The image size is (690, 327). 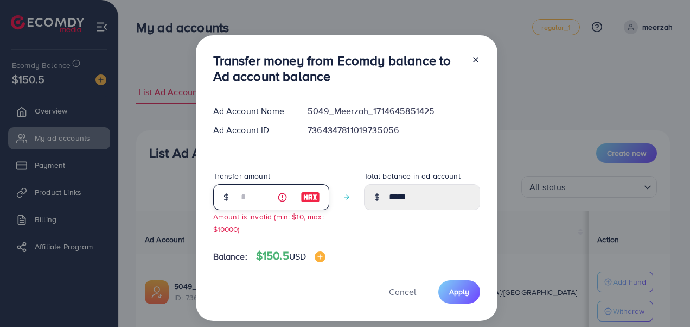 What do you see at coordinates (403, 291) in the screenshot?
I see `button: Cancel` at bounding box center [403, 291].